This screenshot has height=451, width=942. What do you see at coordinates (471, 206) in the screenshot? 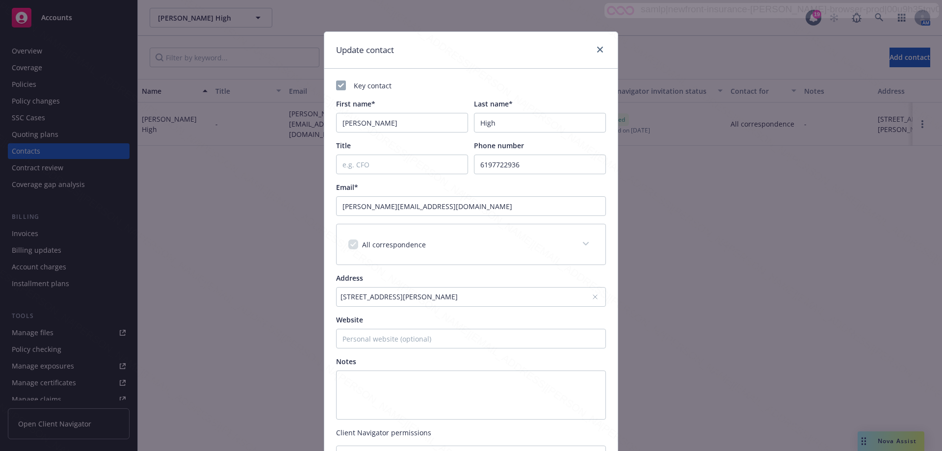
I see `input: example@email.com` at bounding box center [471, 206].